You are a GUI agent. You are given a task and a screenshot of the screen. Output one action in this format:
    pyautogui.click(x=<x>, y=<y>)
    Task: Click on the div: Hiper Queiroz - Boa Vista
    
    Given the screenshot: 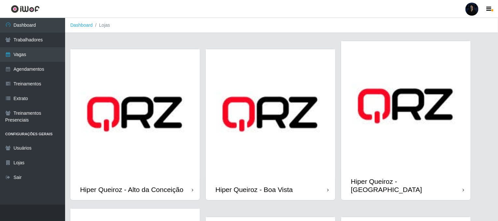 What is the action you would take?
    pyautogui.click(x=254, y=189)
    